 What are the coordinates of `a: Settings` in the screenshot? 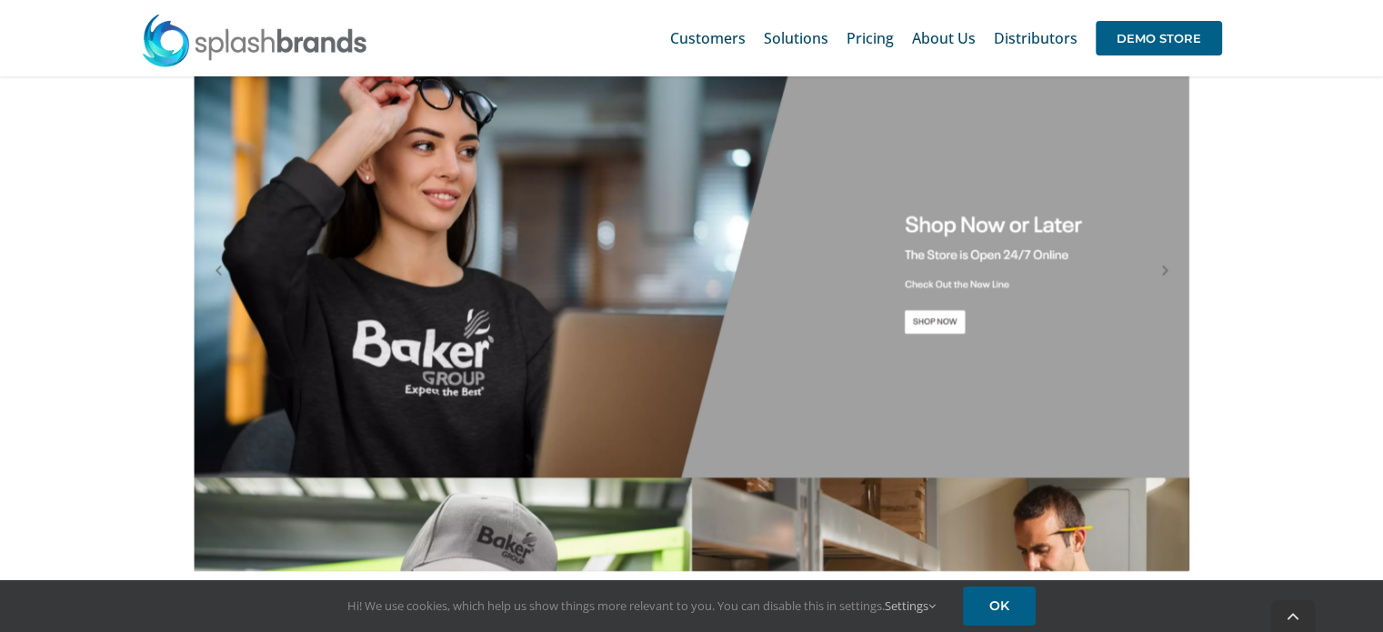 It's located at (910, 605).